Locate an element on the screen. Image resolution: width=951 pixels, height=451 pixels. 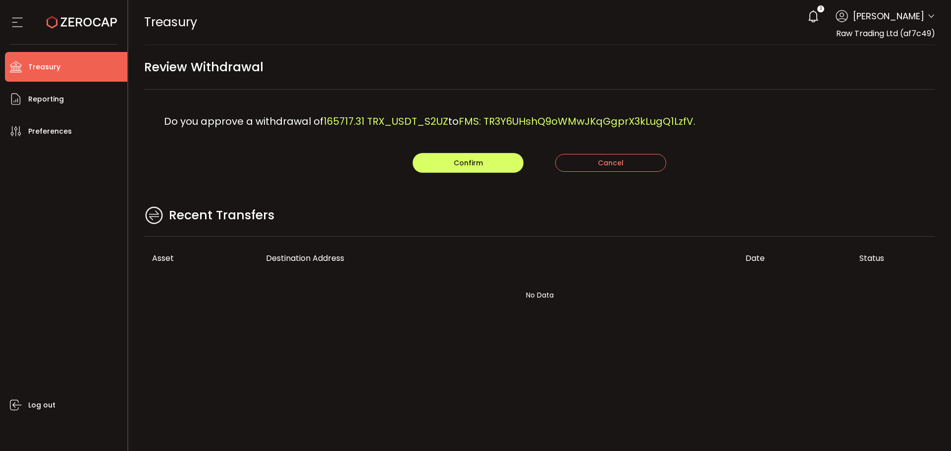
span: Cancel is located at coordinates (611, 163).